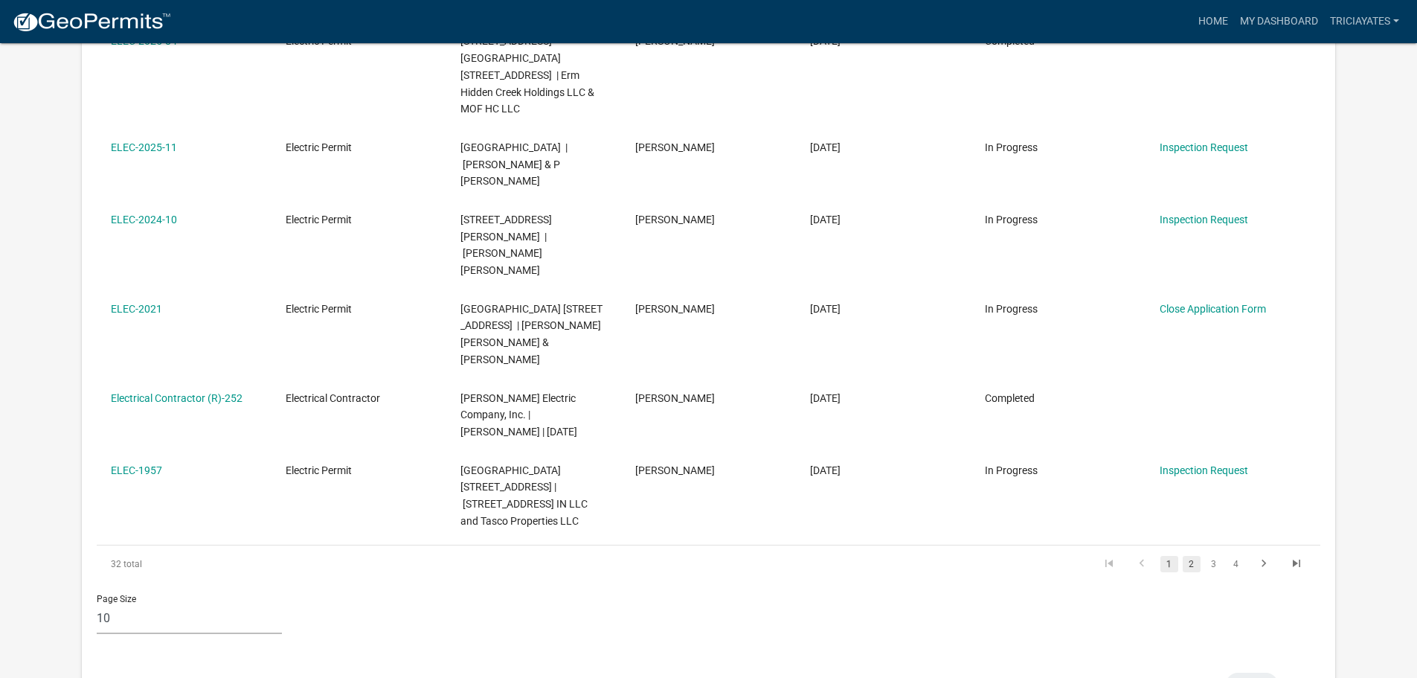 The width and height of the screenshot is (1417, 678). I want to click on a: Electrical Contractor (R)-252, so click(176, 398).